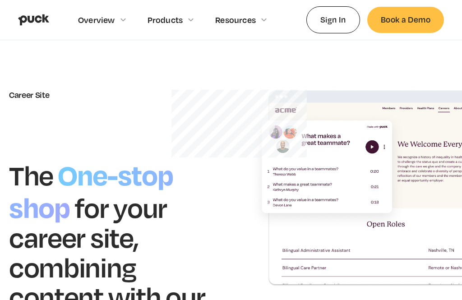  What do you see at coordinates (333, 19) in the screenshot?
I see `a: Sign In` at bounding box center [333, 19].